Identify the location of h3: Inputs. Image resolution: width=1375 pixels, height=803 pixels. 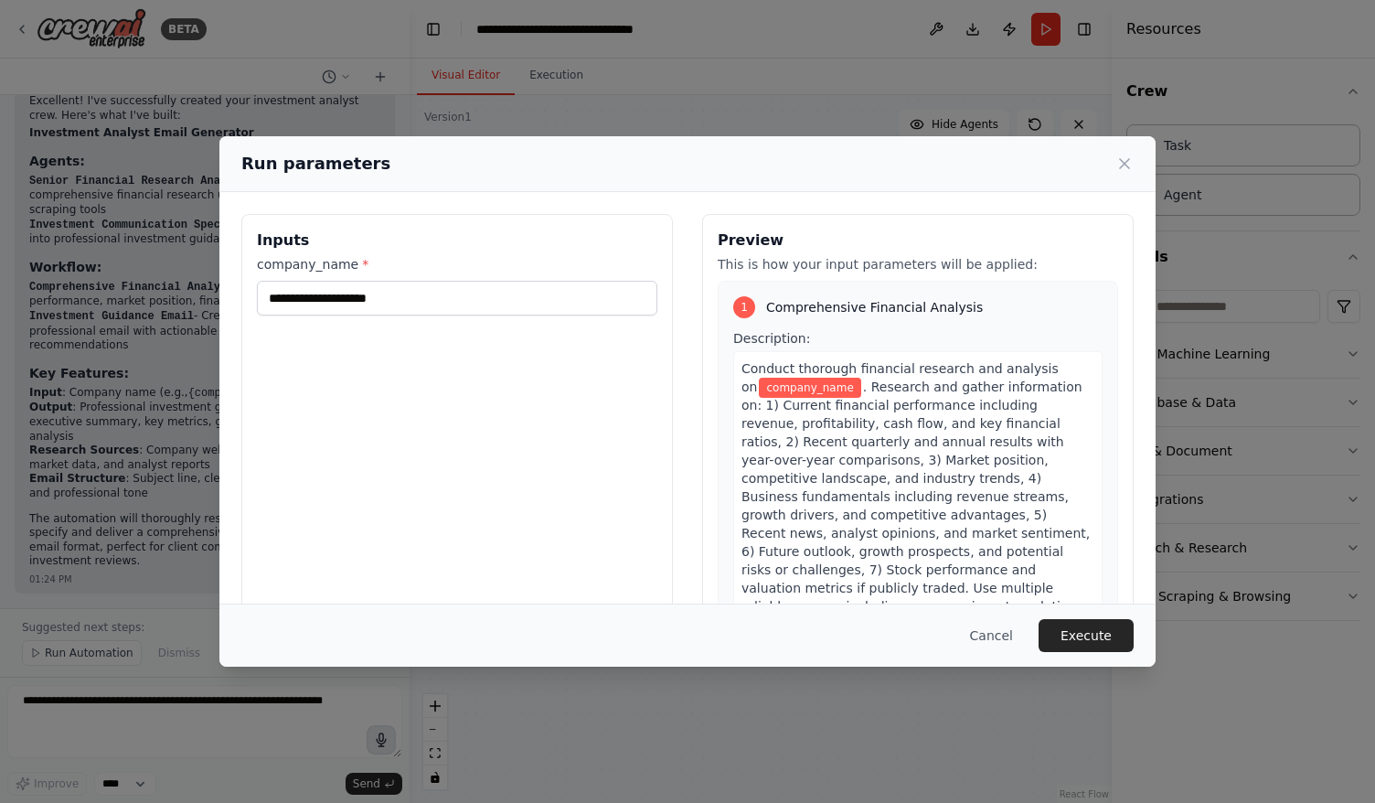
(457, 240).